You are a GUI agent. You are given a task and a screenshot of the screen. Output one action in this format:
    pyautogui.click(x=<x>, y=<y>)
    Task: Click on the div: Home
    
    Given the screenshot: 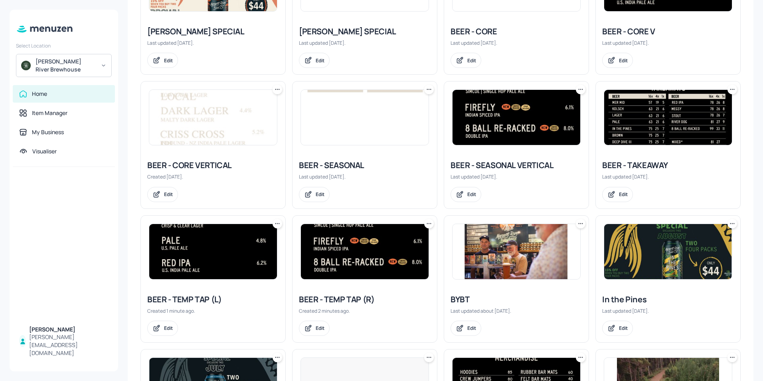 What is the action you would take?
    pyautogui.click(x=39, y=94)
    